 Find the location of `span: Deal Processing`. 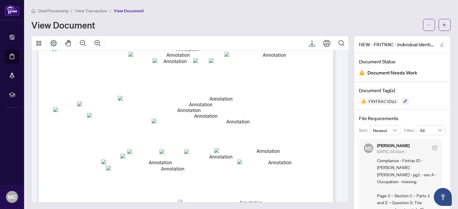

span: Deal Processing is located at coordinates (53, 11).